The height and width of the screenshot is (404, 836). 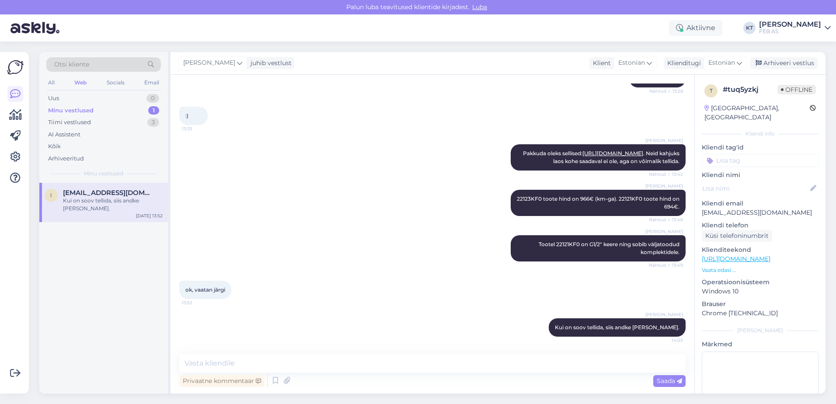 I want to click on span: ok, vaatan järgi, so click(x=205, y=290).